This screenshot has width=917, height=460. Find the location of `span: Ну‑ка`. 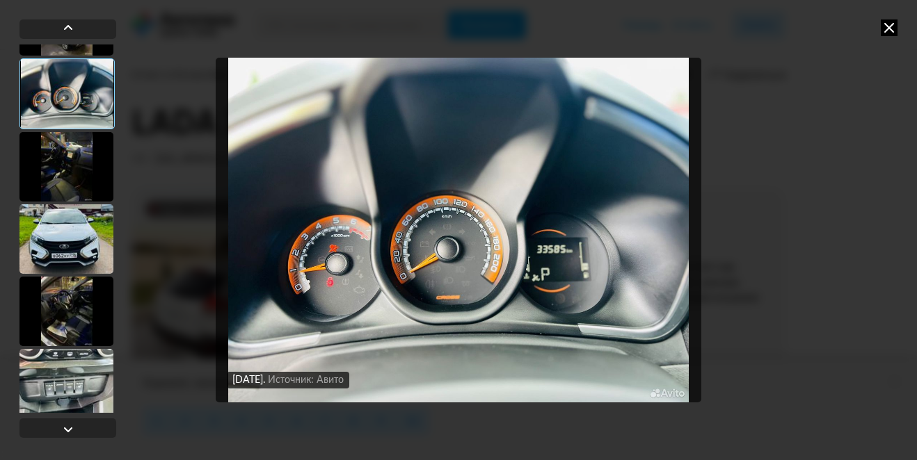

span: Ну‑ка is located at coordinates (339, 113).